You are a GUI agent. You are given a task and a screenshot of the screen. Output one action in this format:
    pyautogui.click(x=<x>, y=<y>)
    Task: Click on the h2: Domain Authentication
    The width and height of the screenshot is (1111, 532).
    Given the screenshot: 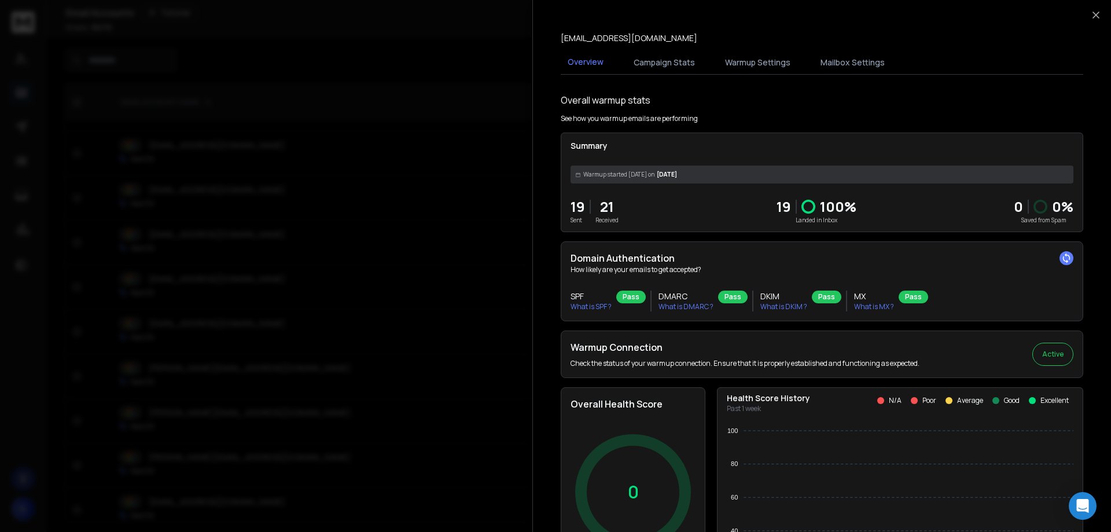 What is the action you would take?
    pyautogui.click(x=821, y=258)
    